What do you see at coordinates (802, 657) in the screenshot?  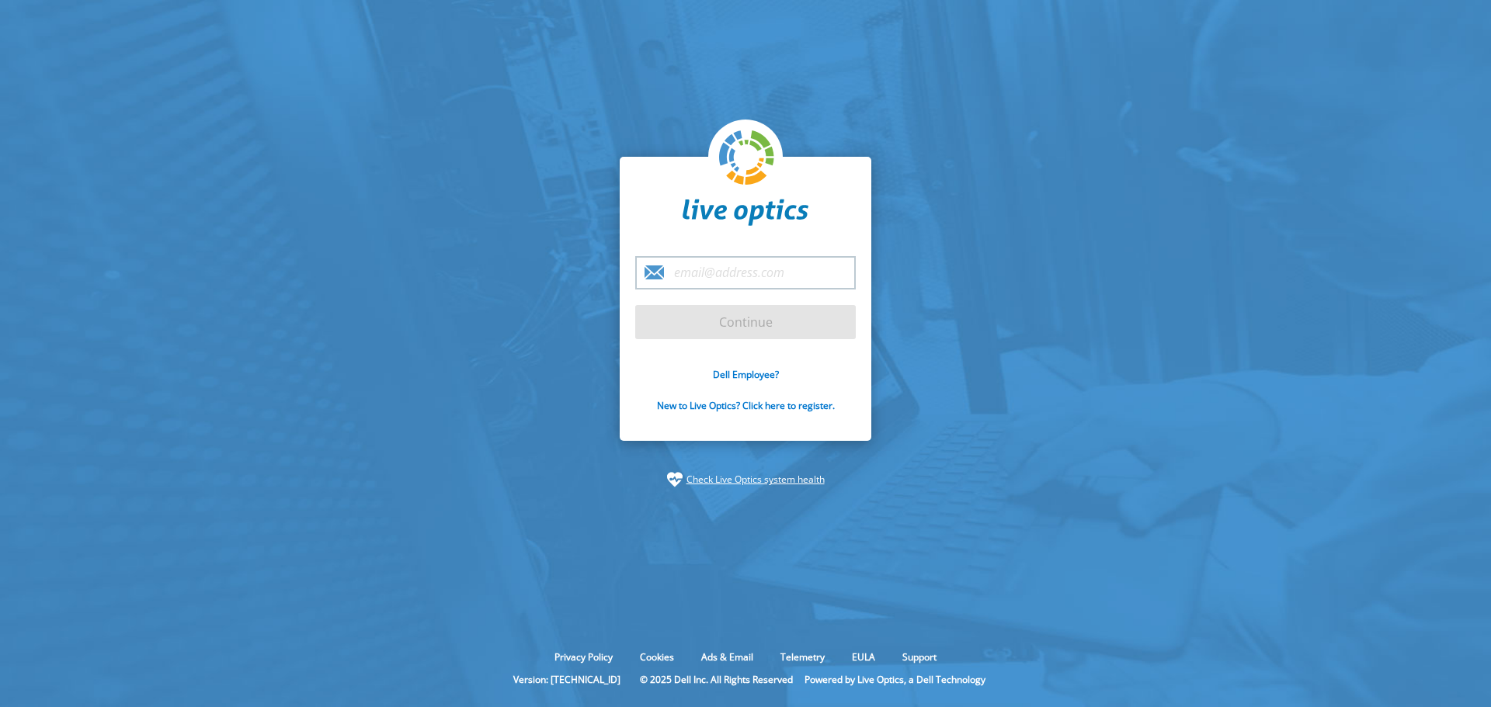 I see `a: Telemetry` at bounding box center [802, 657].